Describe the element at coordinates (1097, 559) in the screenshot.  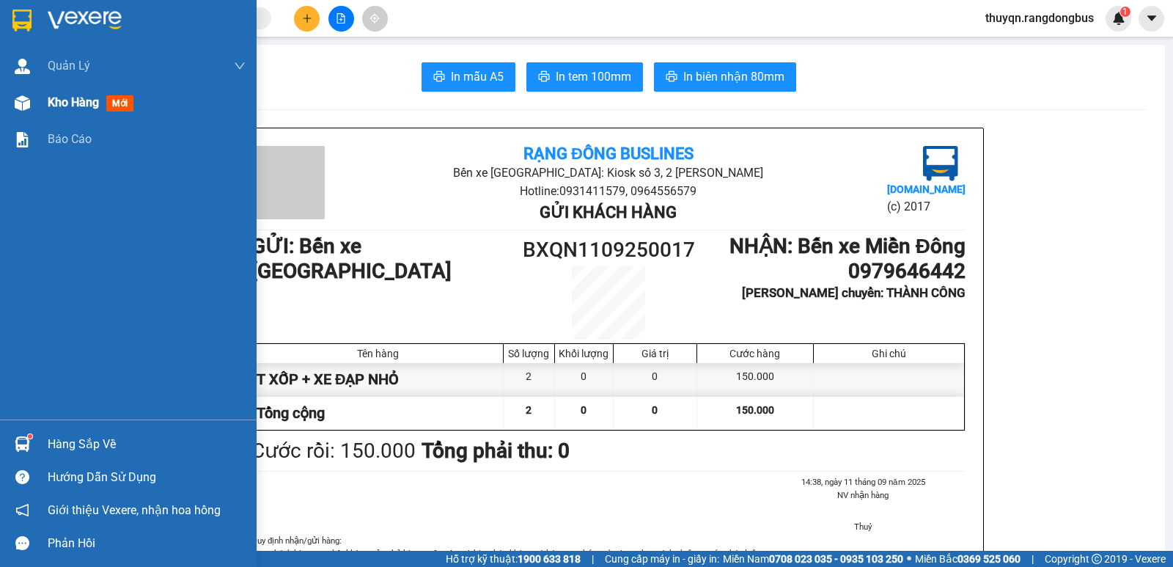
I see `span: copyright` at that location.